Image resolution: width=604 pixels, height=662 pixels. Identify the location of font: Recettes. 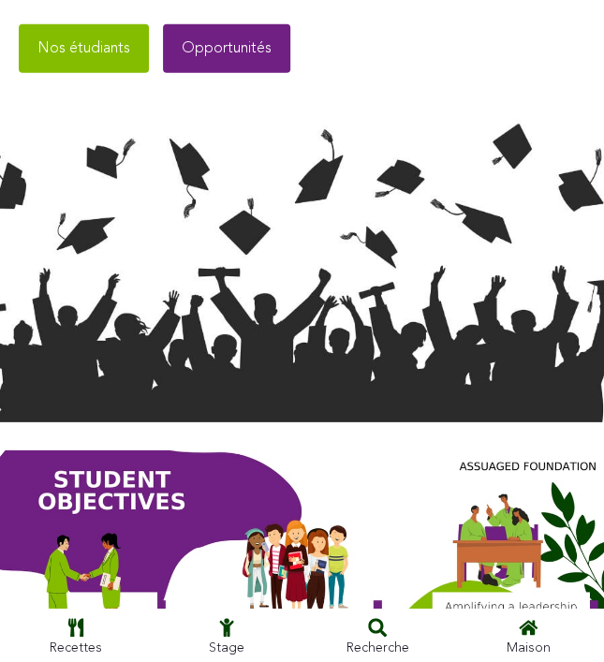
(76, 648).